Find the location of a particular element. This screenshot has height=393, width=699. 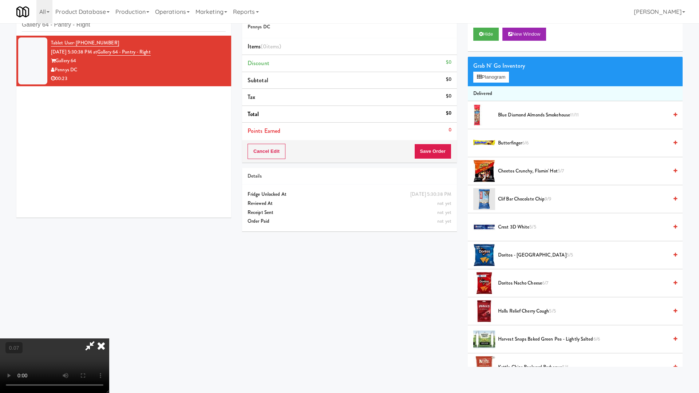

input: Search vision orders is located at coordinates (124, 25).